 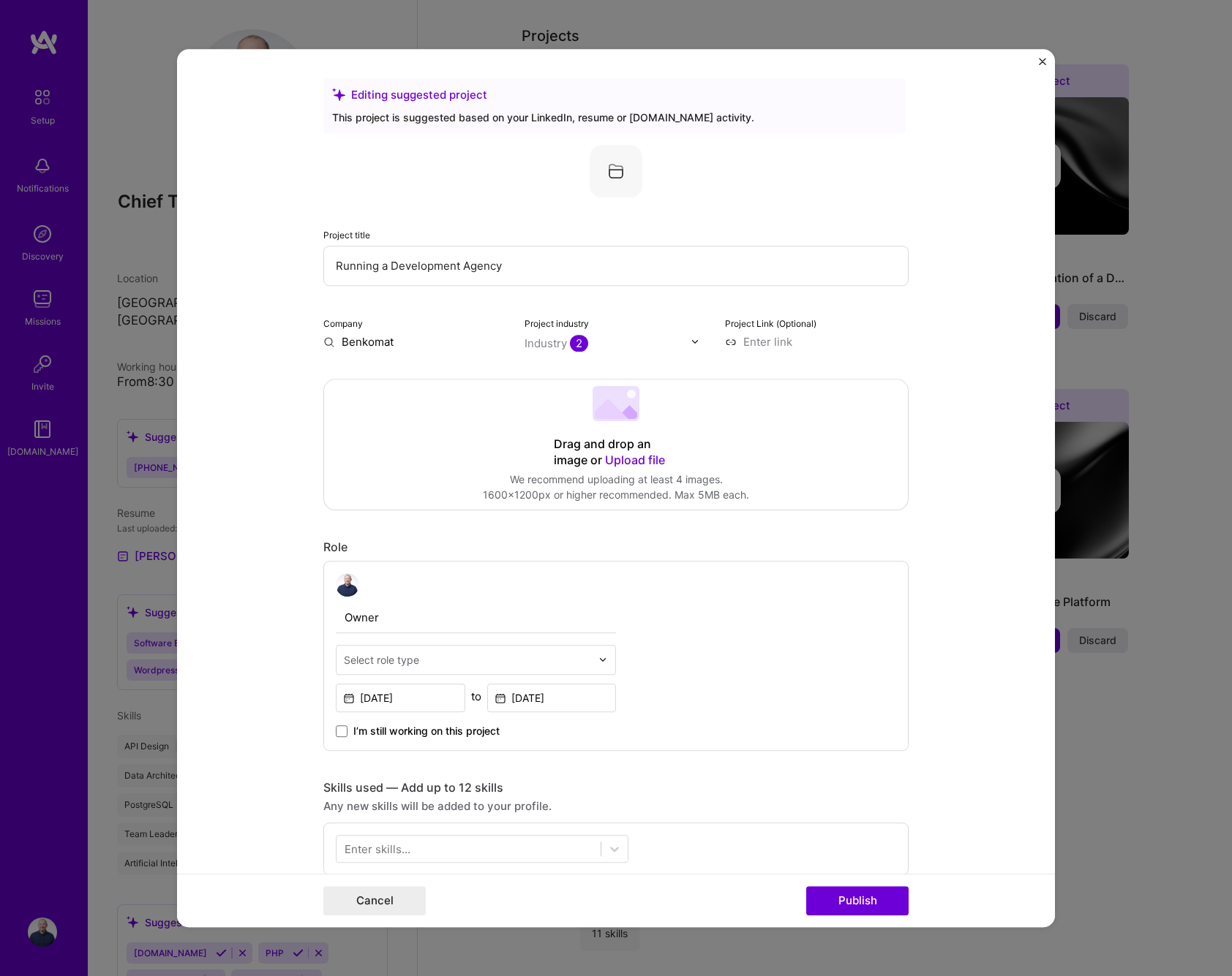 What do you see at coordinates (476, 618) in the screenshot?
I see `input: Role Name` at bounding box center [476, 618].